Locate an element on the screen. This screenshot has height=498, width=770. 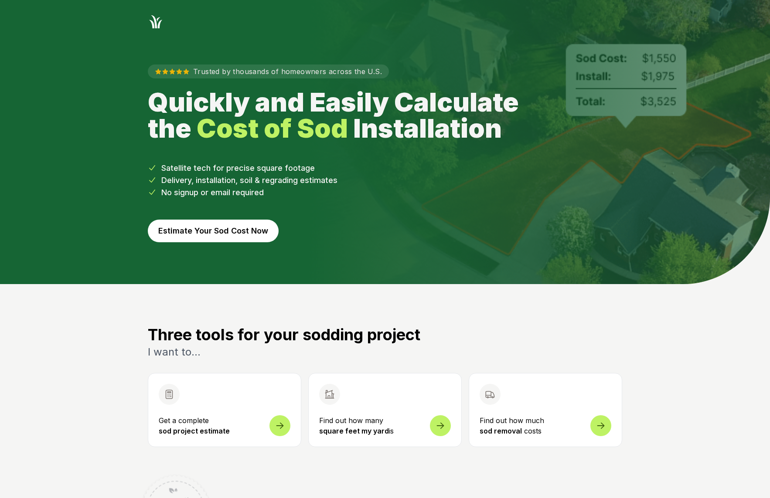
a: Find out how much sod removal costs is located at coordinates (546, 410).